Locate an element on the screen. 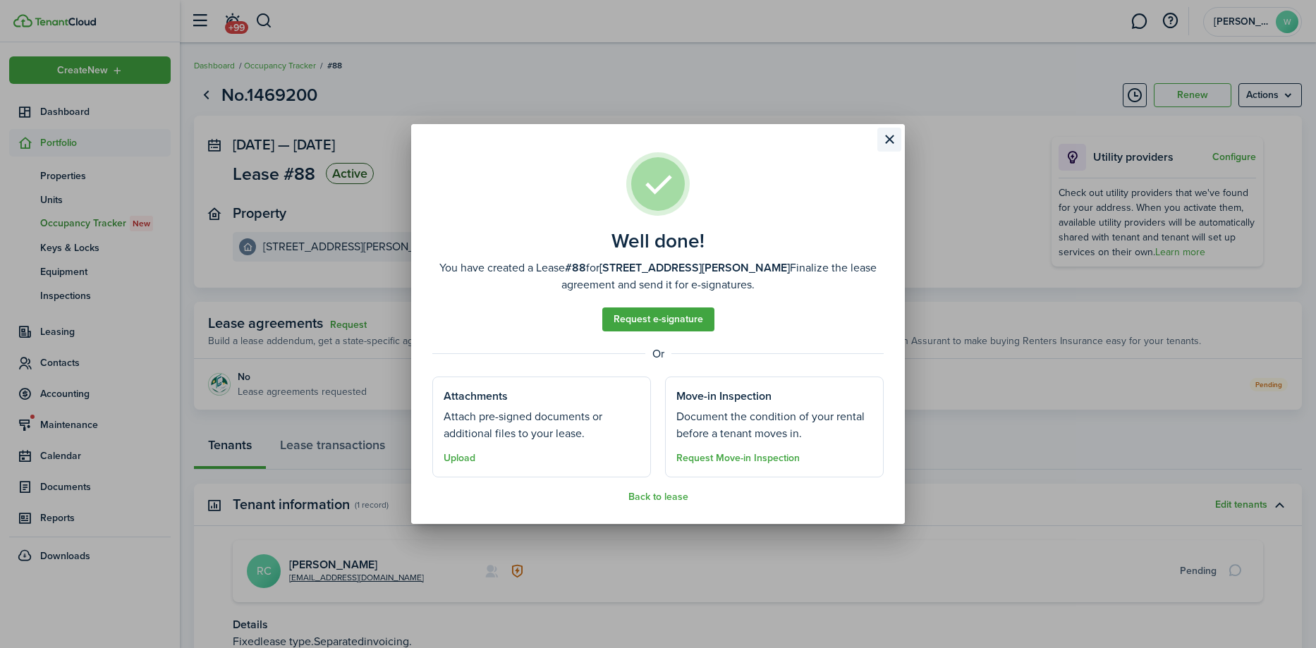  b: #88 is located at coordinates (575, 267).